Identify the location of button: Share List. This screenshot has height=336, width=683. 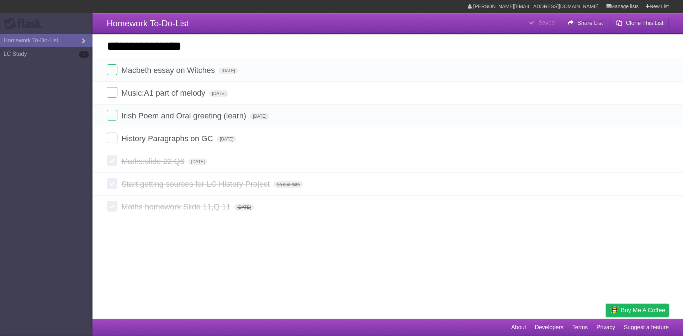
(585, 23).